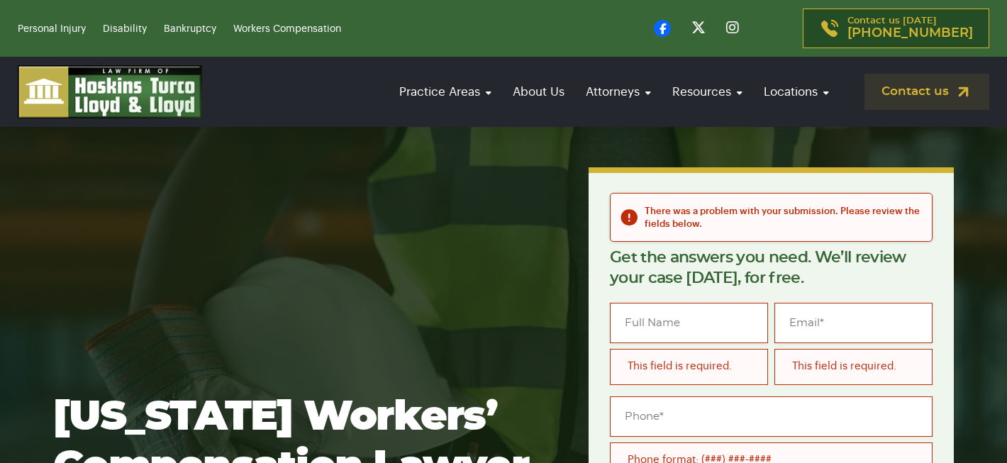  I want to click on input: Email*, so click(854, 323).